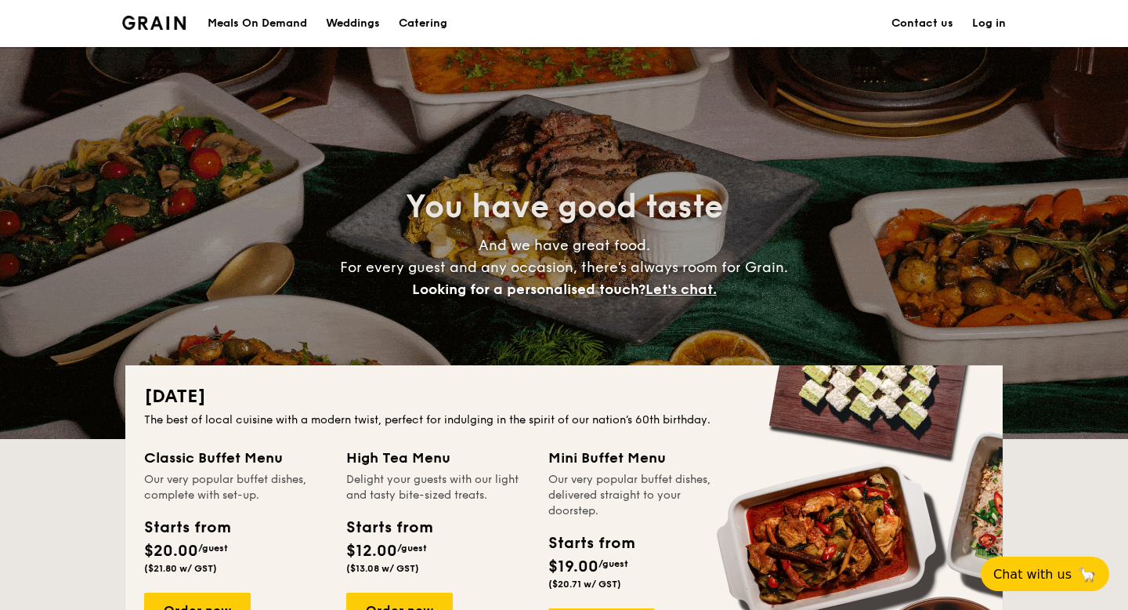  I want to click on span: ($20.71 w/ GST), so click(585, 584).